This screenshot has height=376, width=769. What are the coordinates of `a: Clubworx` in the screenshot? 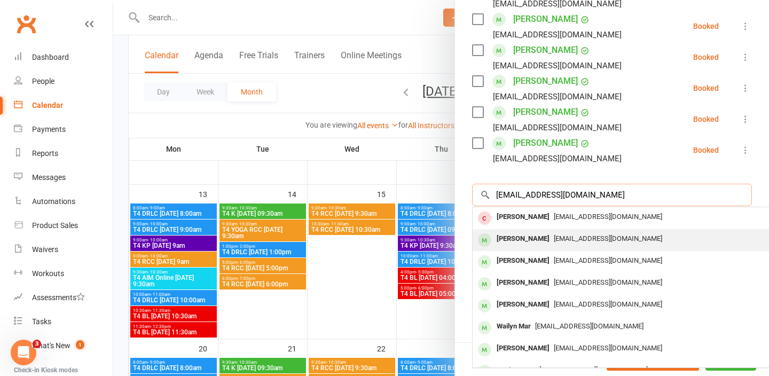 It's located at (26, 24).